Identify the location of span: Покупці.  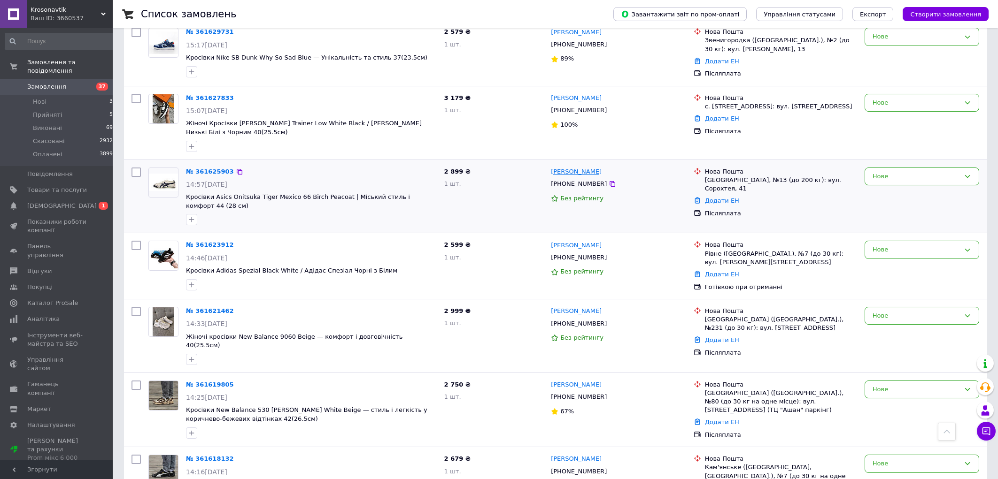
(40, 287).